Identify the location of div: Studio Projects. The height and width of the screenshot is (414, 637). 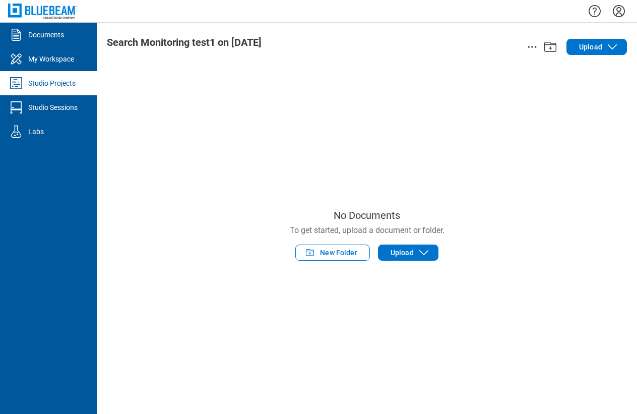
(52, 83).